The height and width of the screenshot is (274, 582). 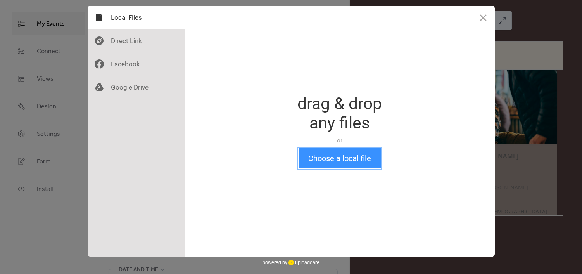 I want to click on button: Choose a local file, so click(x=339, y=158).